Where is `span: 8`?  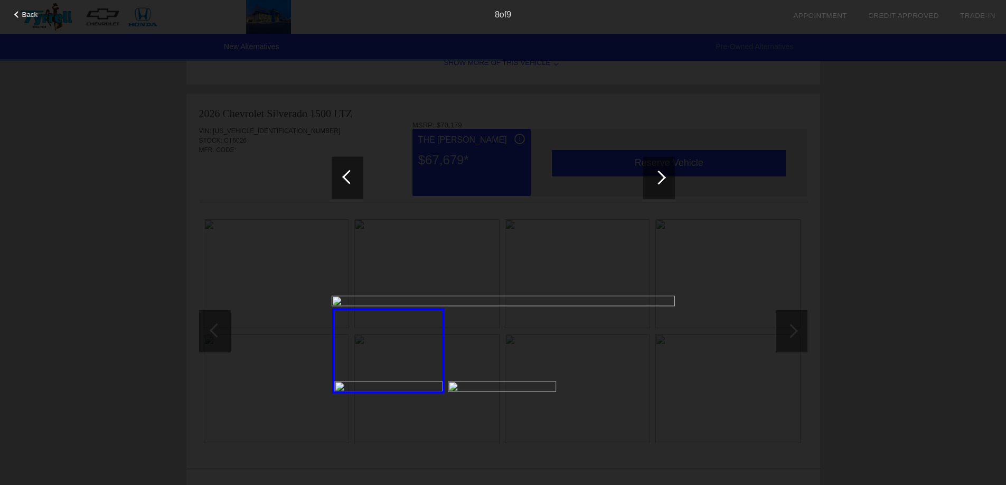
span: 8 is located at coordinates (497, 14).